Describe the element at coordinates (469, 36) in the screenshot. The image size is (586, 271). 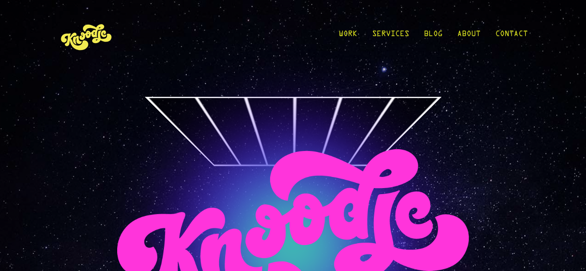
I see `a: About` at that location.